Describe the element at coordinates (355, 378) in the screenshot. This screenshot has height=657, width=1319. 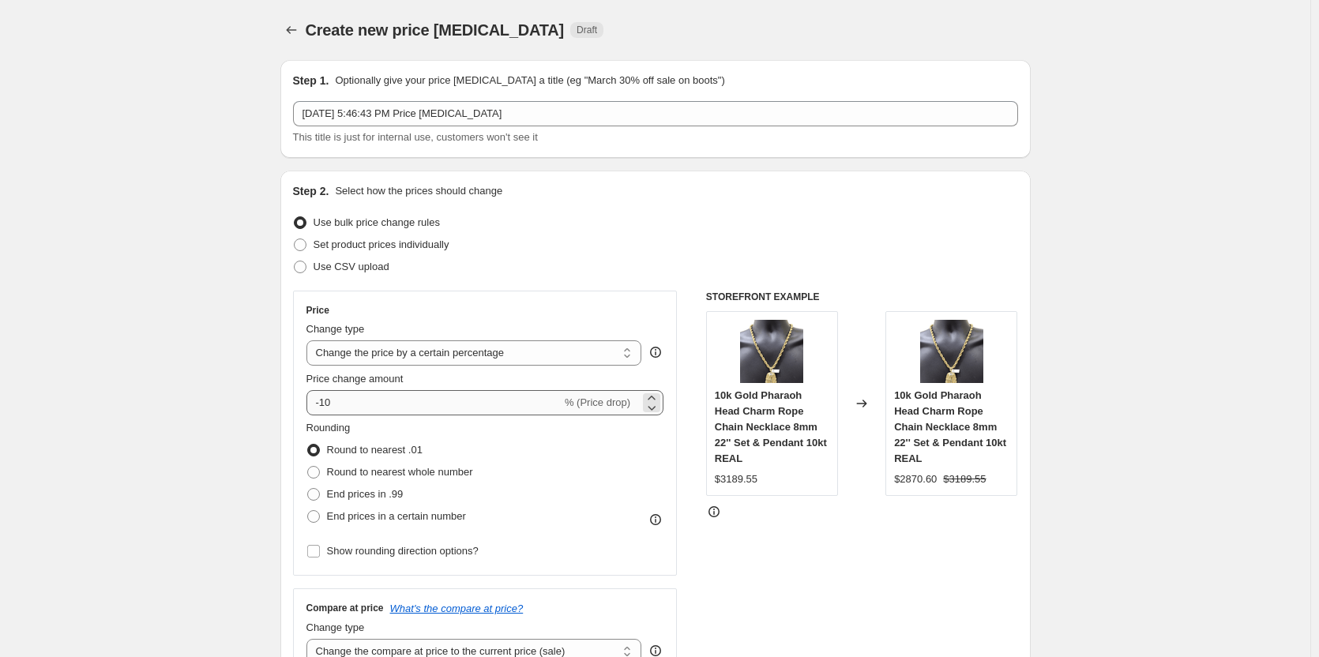
I see `span: Price change amount` at that location.